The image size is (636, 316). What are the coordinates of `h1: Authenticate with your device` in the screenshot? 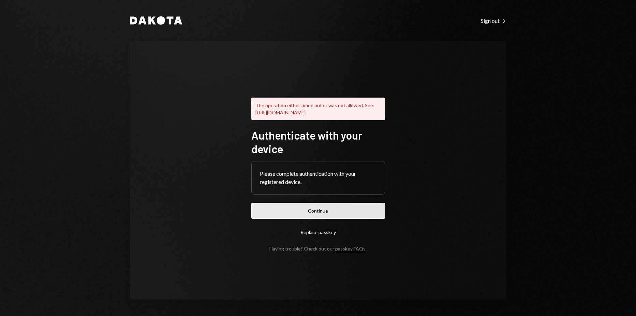 It's located at (318, 142).